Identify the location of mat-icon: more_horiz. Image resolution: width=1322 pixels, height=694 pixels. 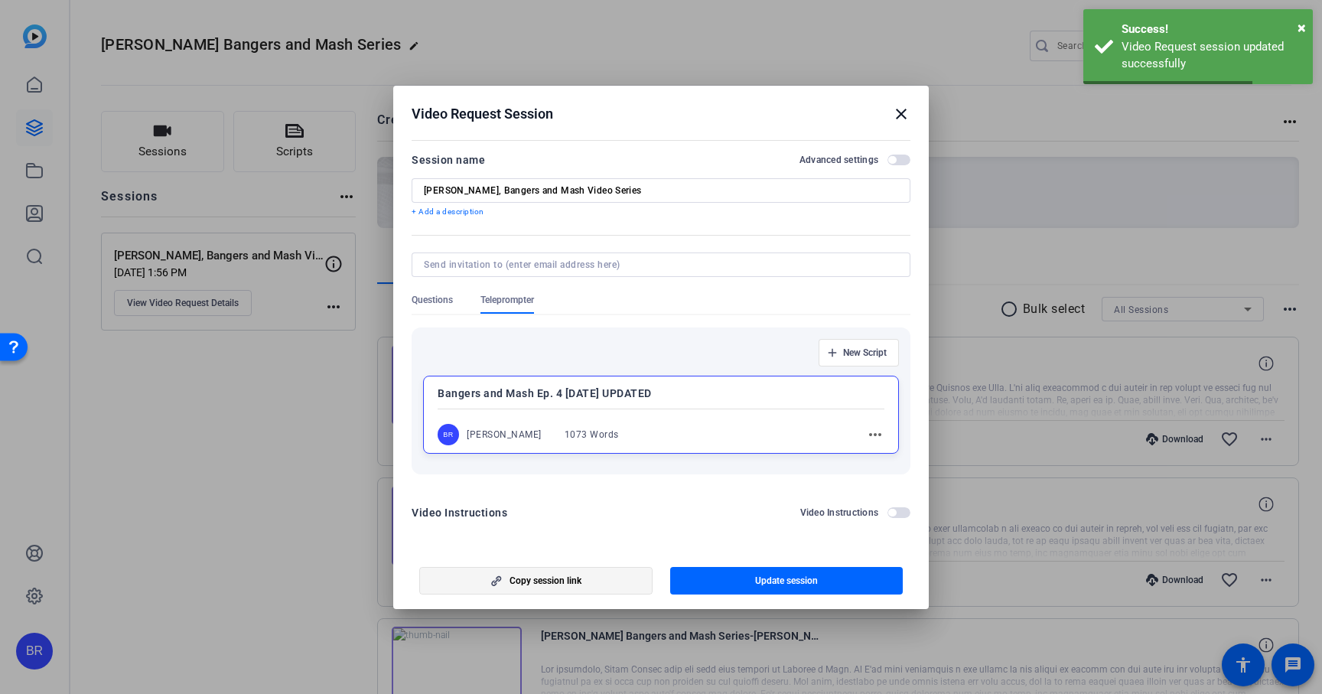
(875, 434).